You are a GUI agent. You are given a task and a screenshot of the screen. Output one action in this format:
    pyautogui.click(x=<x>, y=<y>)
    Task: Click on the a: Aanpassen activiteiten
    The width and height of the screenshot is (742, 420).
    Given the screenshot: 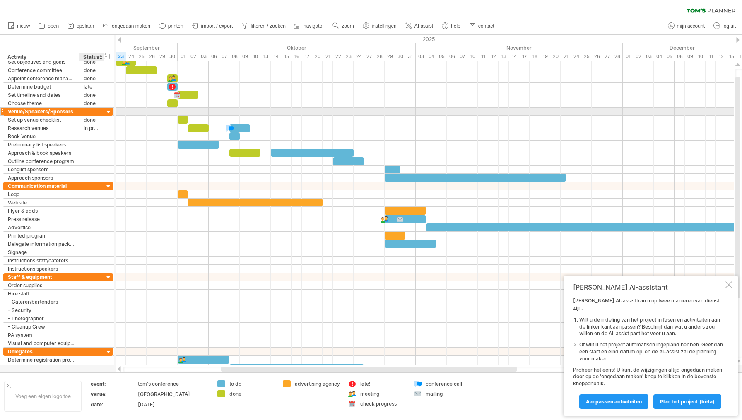 What is the action you would take?
    pyautogui.click(x=614, y=402)
    